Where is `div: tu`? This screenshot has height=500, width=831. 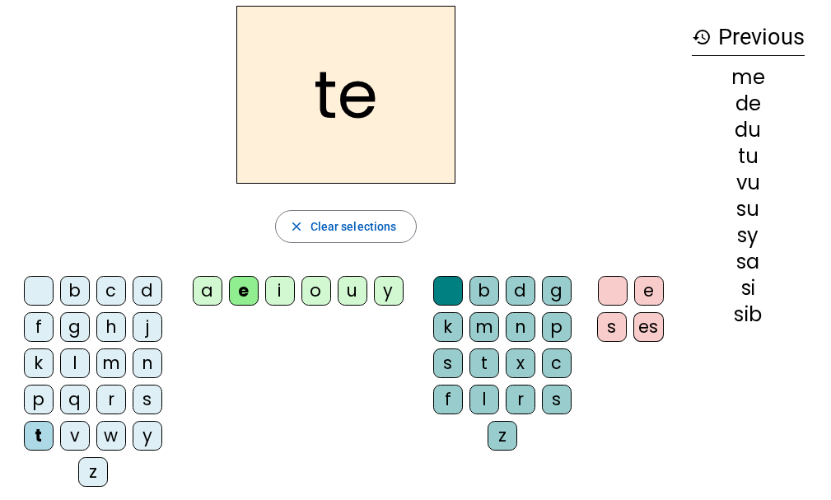
div: tu is located at coordinates (748, 157).